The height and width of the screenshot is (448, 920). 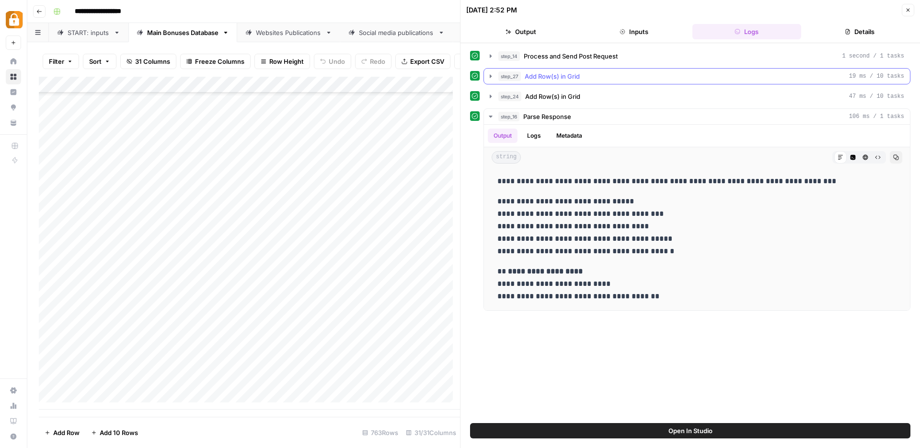 I want to click on button: Add 10 Rows, so click(x=115, y=432).